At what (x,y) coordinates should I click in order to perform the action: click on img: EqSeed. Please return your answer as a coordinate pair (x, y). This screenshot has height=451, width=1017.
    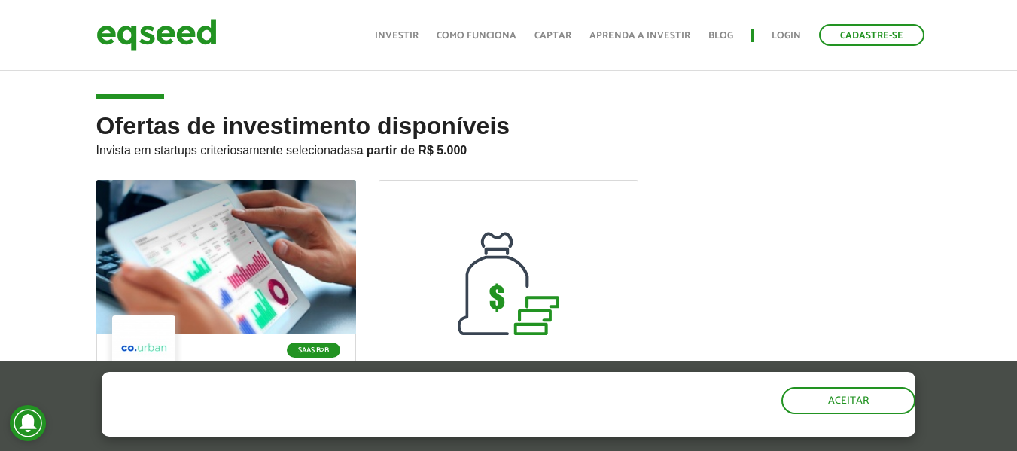
    Looking at the image, I should click on (157, 35).